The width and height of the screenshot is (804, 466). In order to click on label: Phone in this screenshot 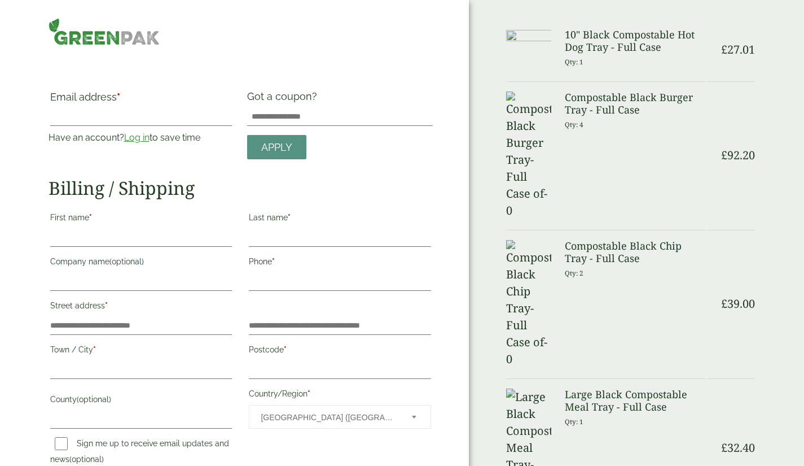, I will do `click(340, 263)`.